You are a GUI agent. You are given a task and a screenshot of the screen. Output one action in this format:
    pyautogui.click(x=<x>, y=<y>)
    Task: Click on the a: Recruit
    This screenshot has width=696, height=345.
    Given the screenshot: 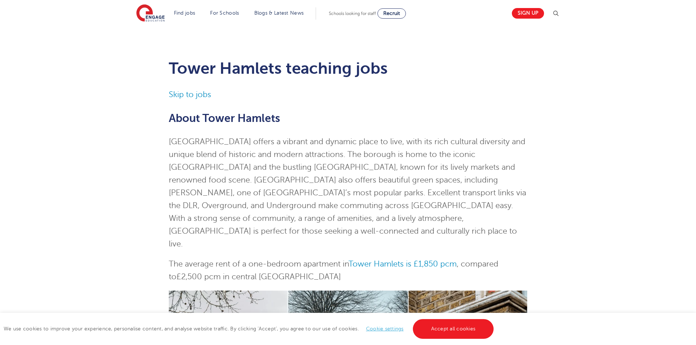 What is the action you would take?
    pyautogui.click(x=392, y=14)
    